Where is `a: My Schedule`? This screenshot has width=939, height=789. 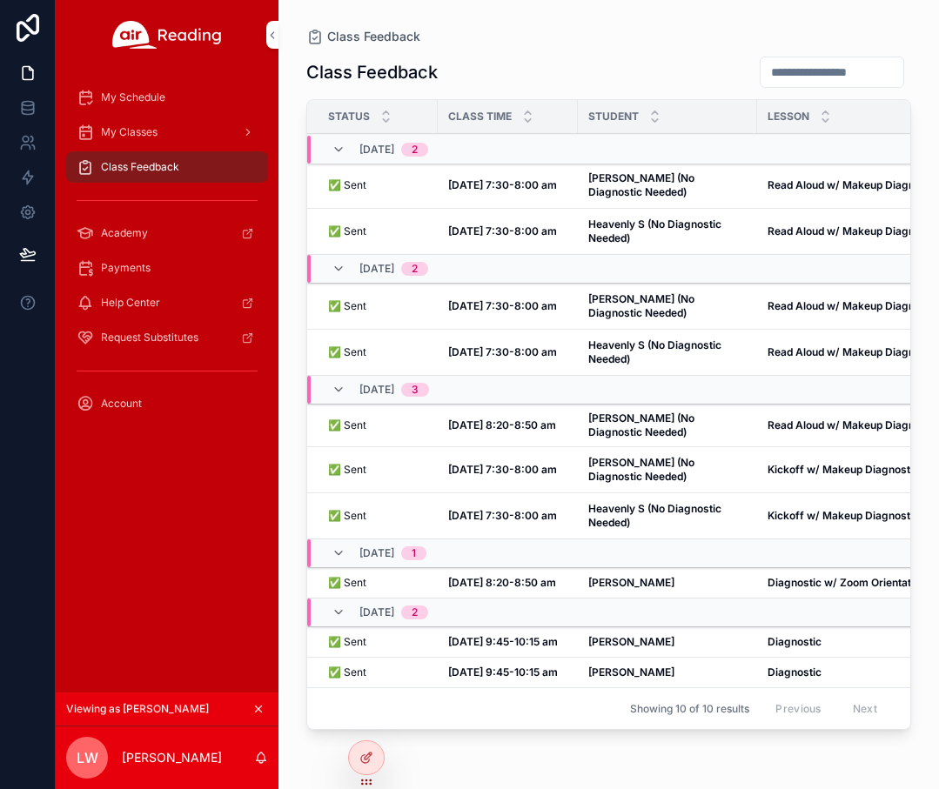 a: My Schedule is located at coordinates (167, 97).